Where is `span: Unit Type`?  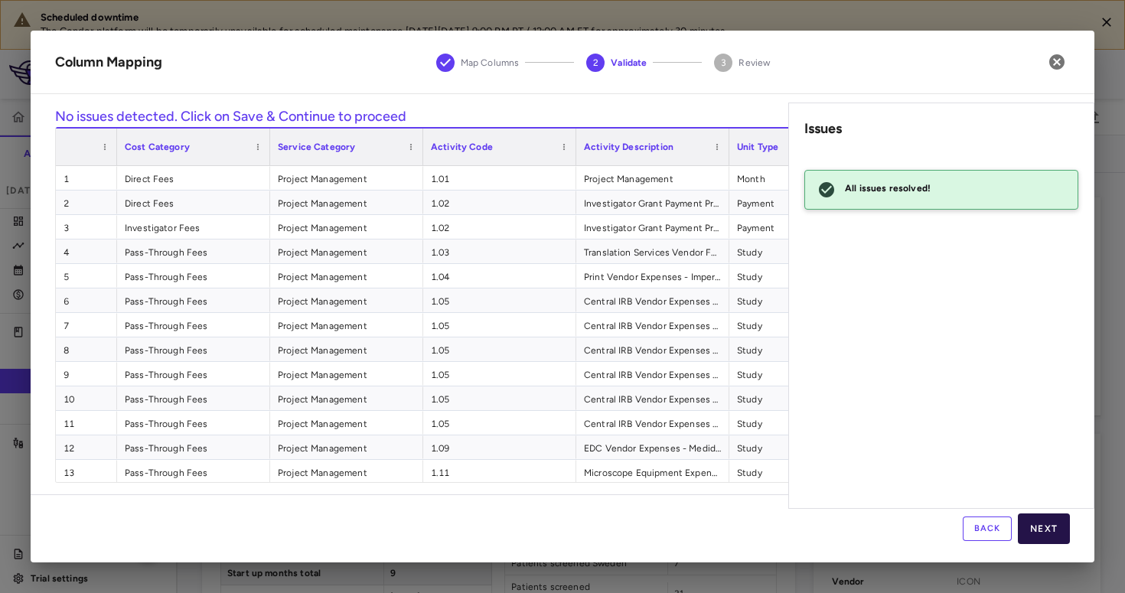
span: Unit Type is located at coordinates (758, 147).